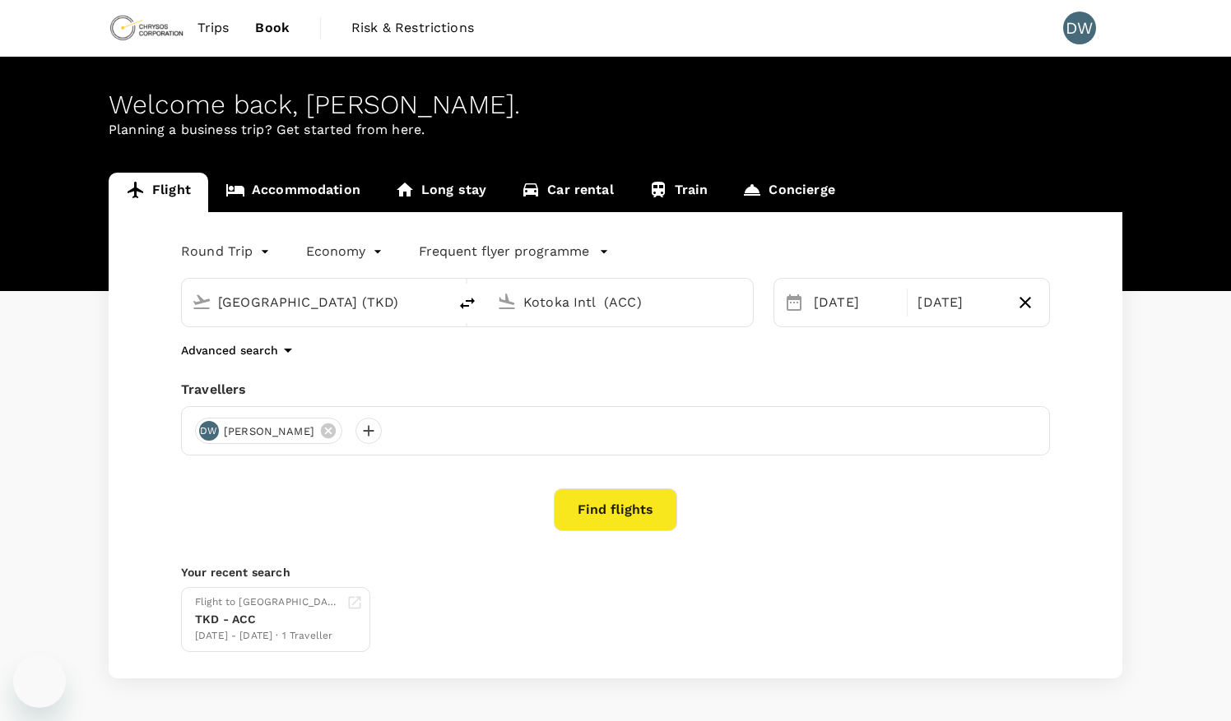 The image size is (1231, 721). I want to click on div: Economy, so click(346, 252).